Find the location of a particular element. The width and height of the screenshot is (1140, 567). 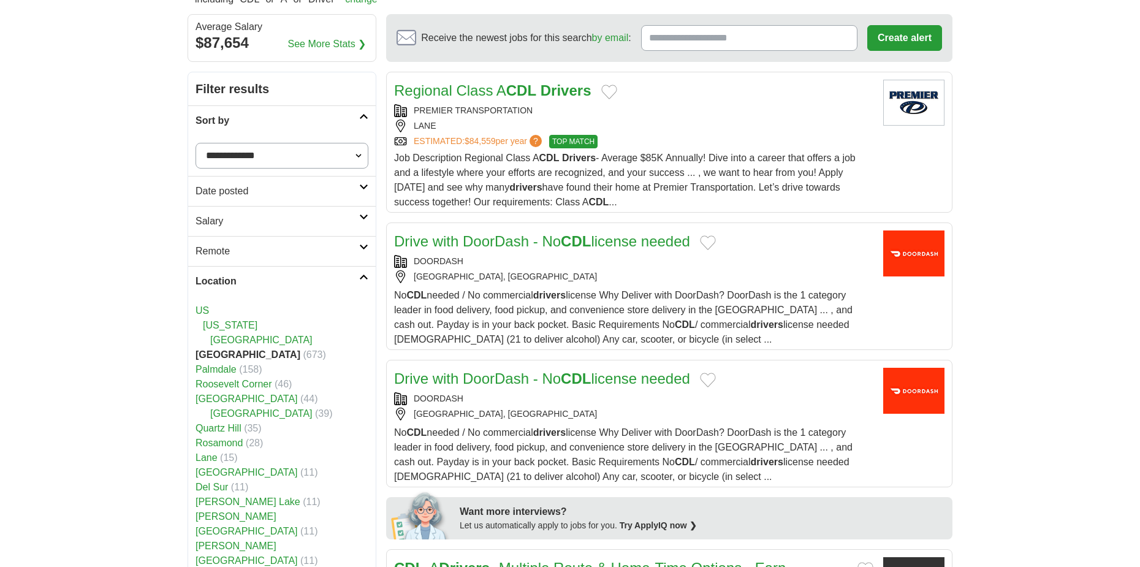

span: (39) is located at coordinates (324, 413).